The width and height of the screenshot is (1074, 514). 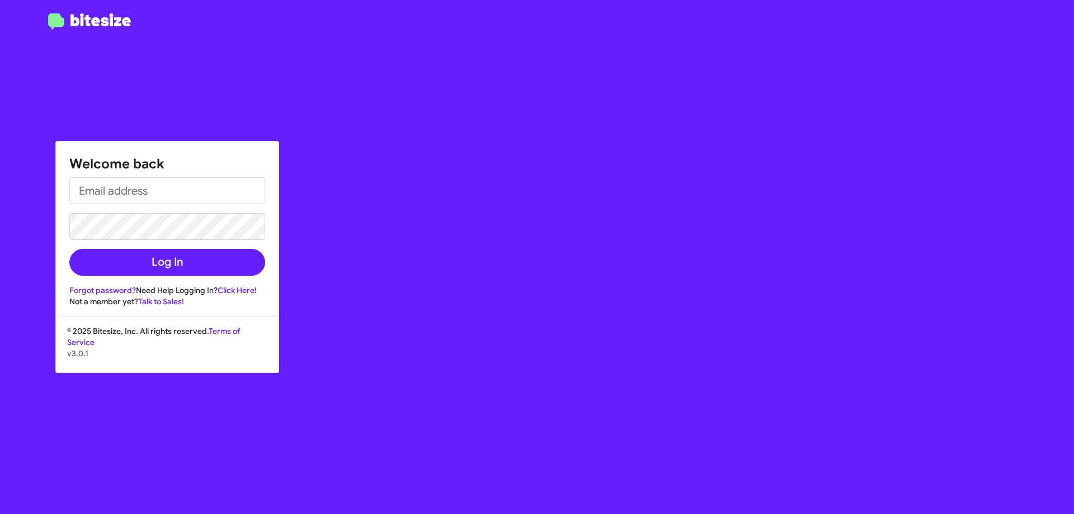 What do you see at coordinates (167, 164) in the screenshot?
I see `h1: Welcome back` at bounding box center [167, 164].